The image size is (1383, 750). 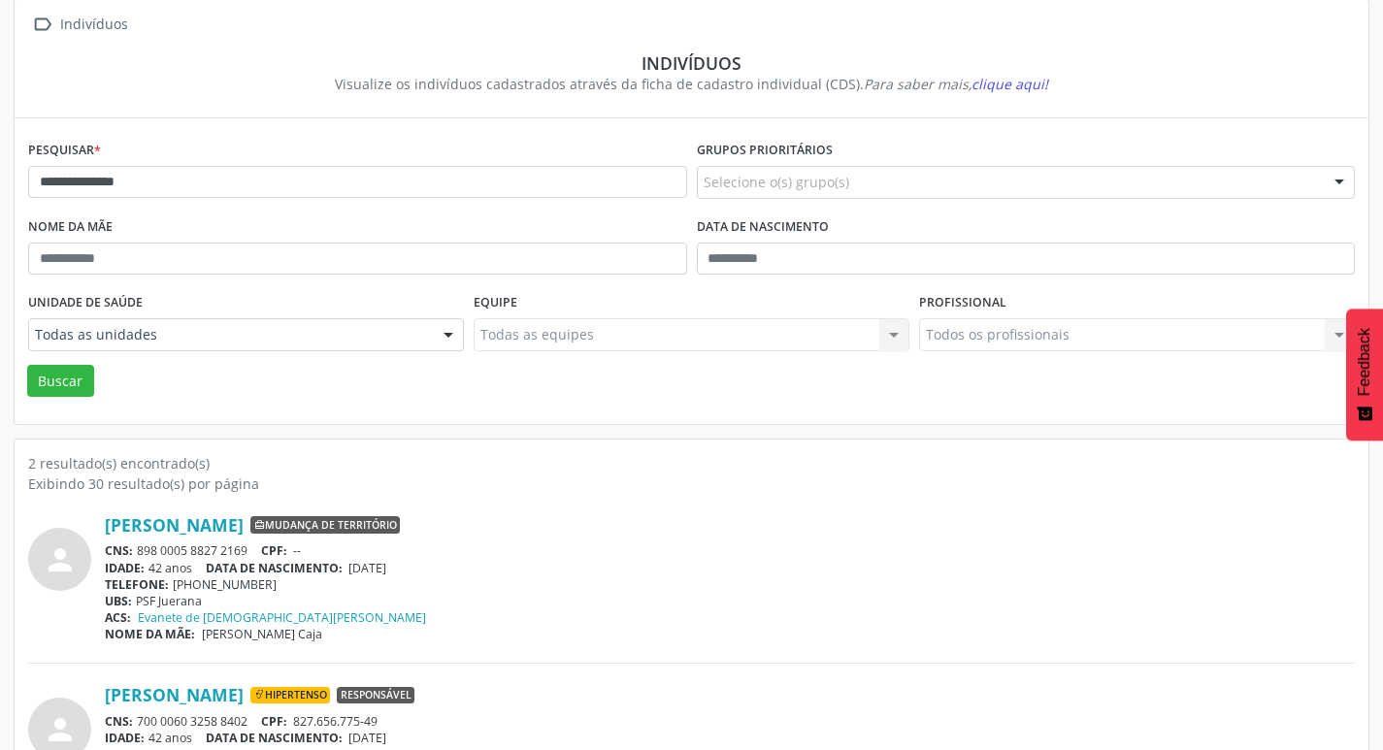 I want to click on label: Nome da mãe, so click(x=70, y=227).